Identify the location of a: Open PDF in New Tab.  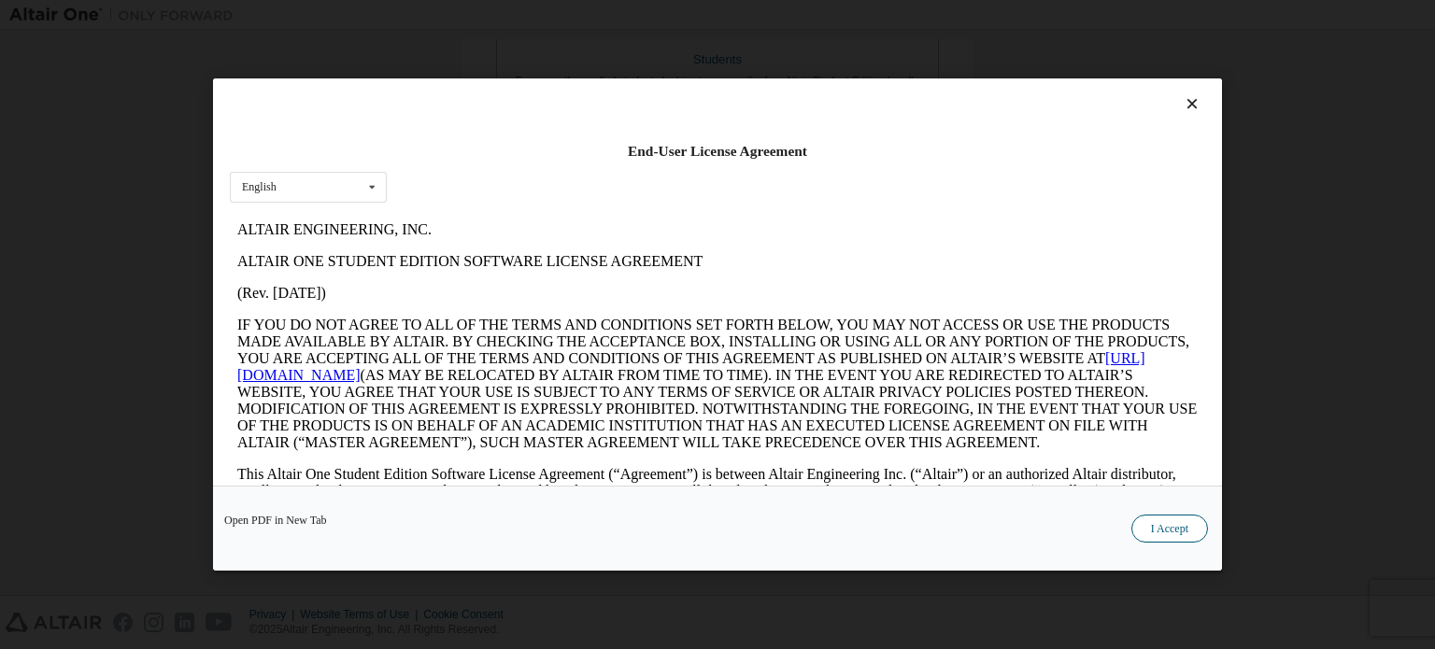
(276, 520).